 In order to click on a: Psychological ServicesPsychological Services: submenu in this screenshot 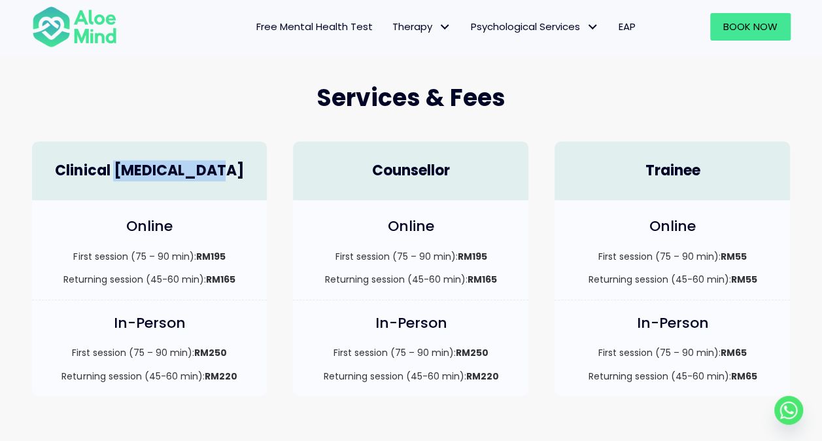, I will do `click(535, 27)`.